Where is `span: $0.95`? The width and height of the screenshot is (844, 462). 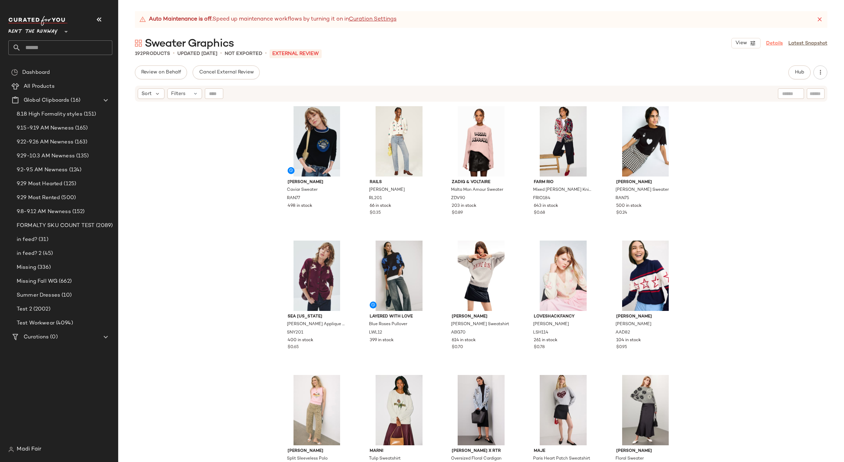
span: $0.95 is located at coordinates (622, 347).